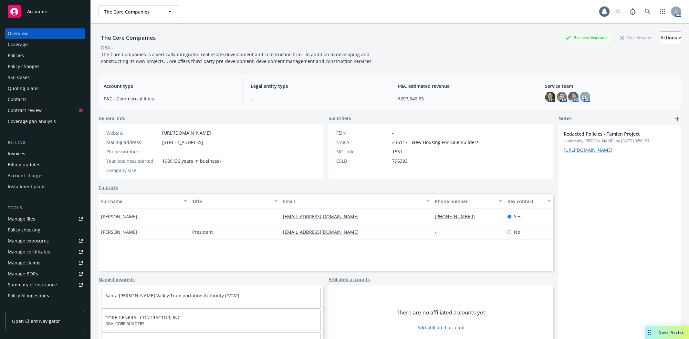 Image resolution: width=689 pixels, height=339 pixels. I want to click on div: Policy AI ingestions, so click(28, 296).